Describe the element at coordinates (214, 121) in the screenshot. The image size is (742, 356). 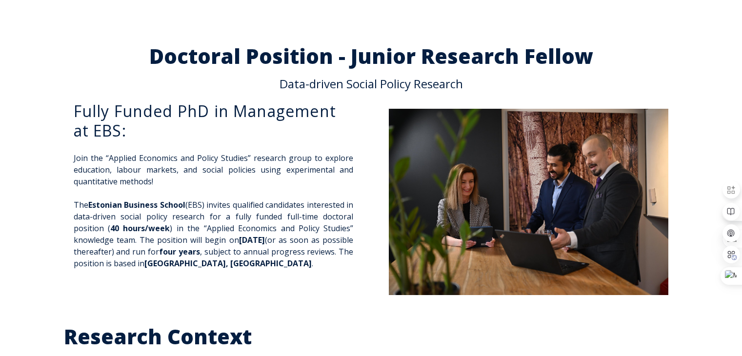
I see `h3: Fully Funded PhD in Management at EBS:` at that location.